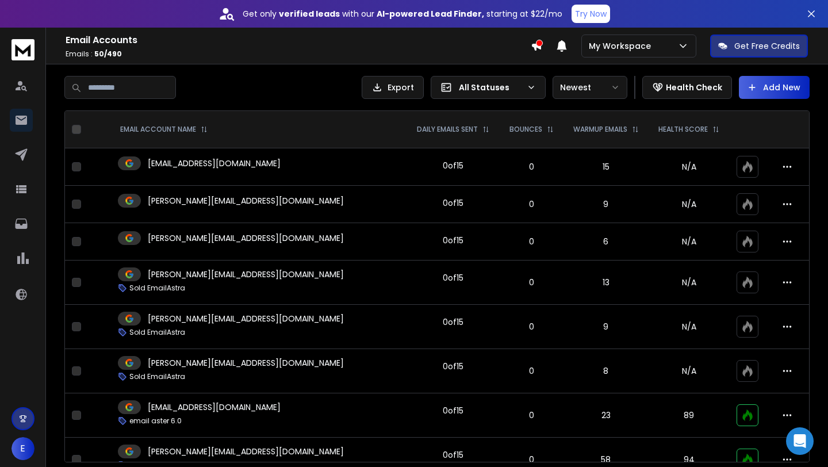 This screenshot has width=828, height=467. Describe the element at coordinates (590, 87) in the screenshot. I see `button: Newest` at that location.